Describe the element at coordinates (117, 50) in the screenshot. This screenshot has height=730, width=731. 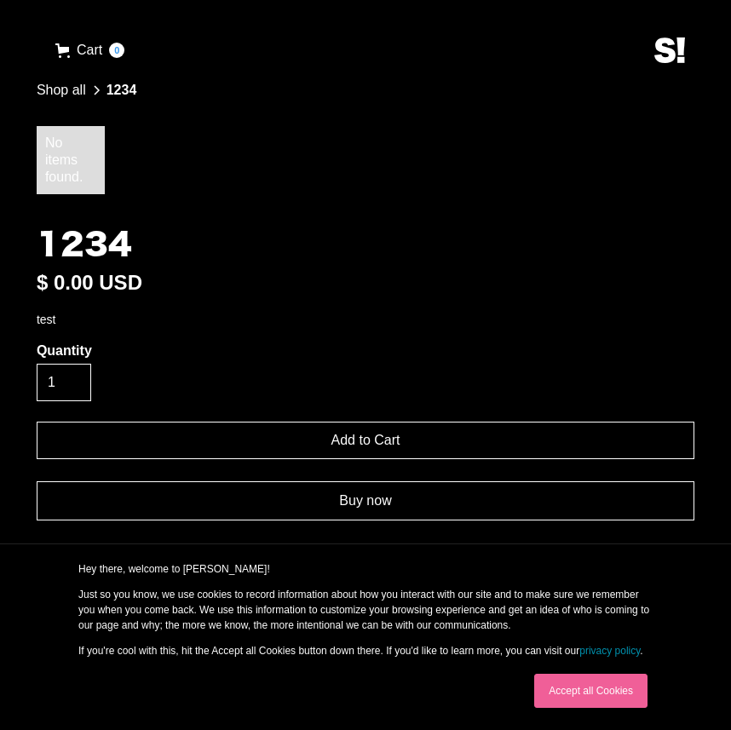
I see `div: 0` at that location.